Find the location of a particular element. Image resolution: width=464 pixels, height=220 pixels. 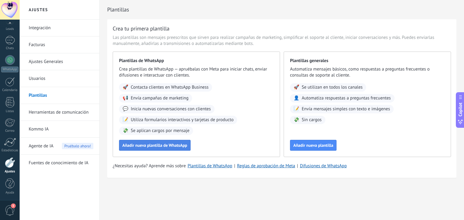

span: Las plantillas son mensajes preescritos que sirven para realizar campañas de marketing, simplific... is located at coordinates (282, 41).